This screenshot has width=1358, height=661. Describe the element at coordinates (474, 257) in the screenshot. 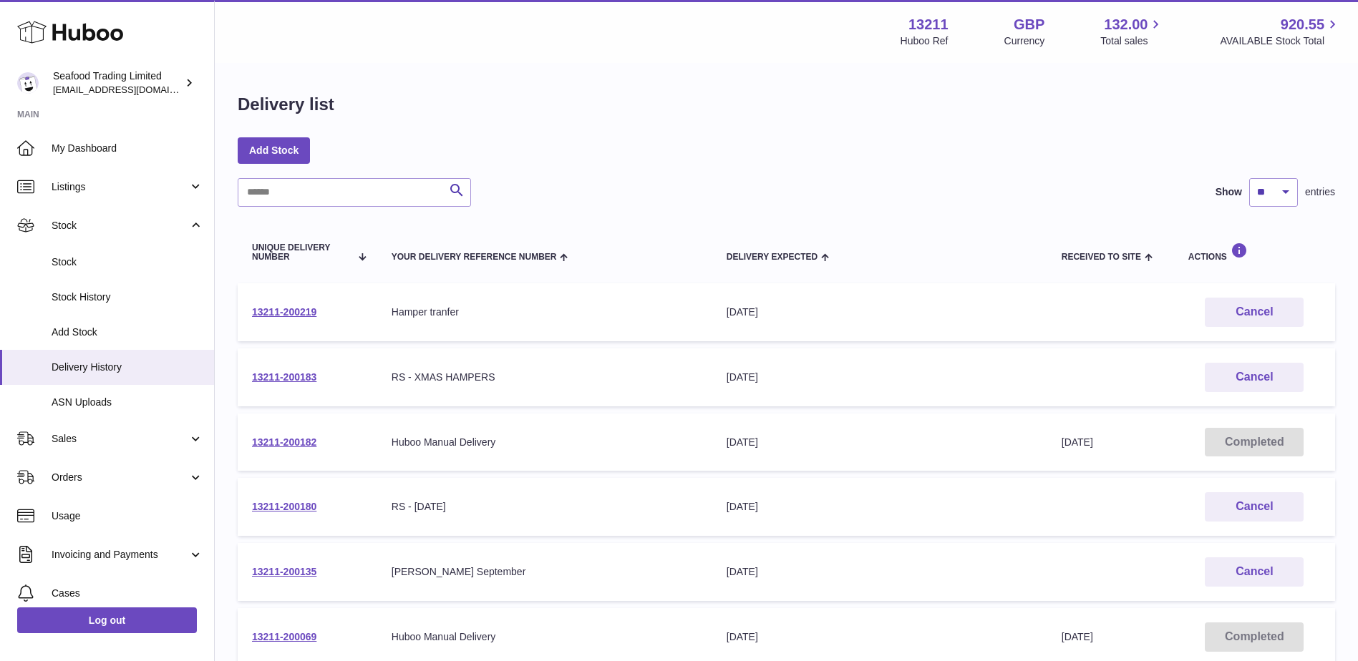

I see `span: Your Delivery Reference Number` at that location.